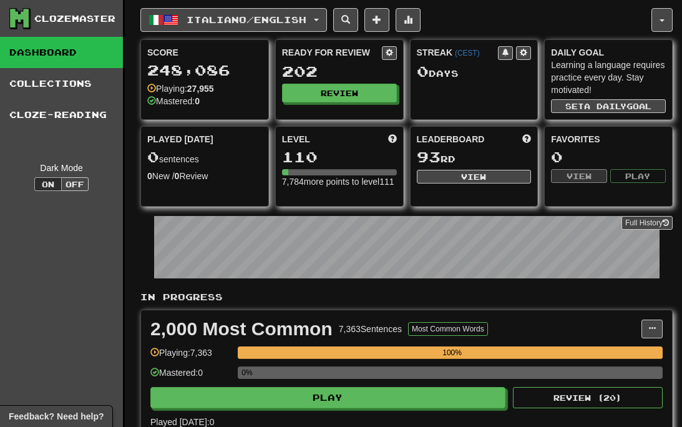  I want to click on span: Italiano / English, so click(247, 19).